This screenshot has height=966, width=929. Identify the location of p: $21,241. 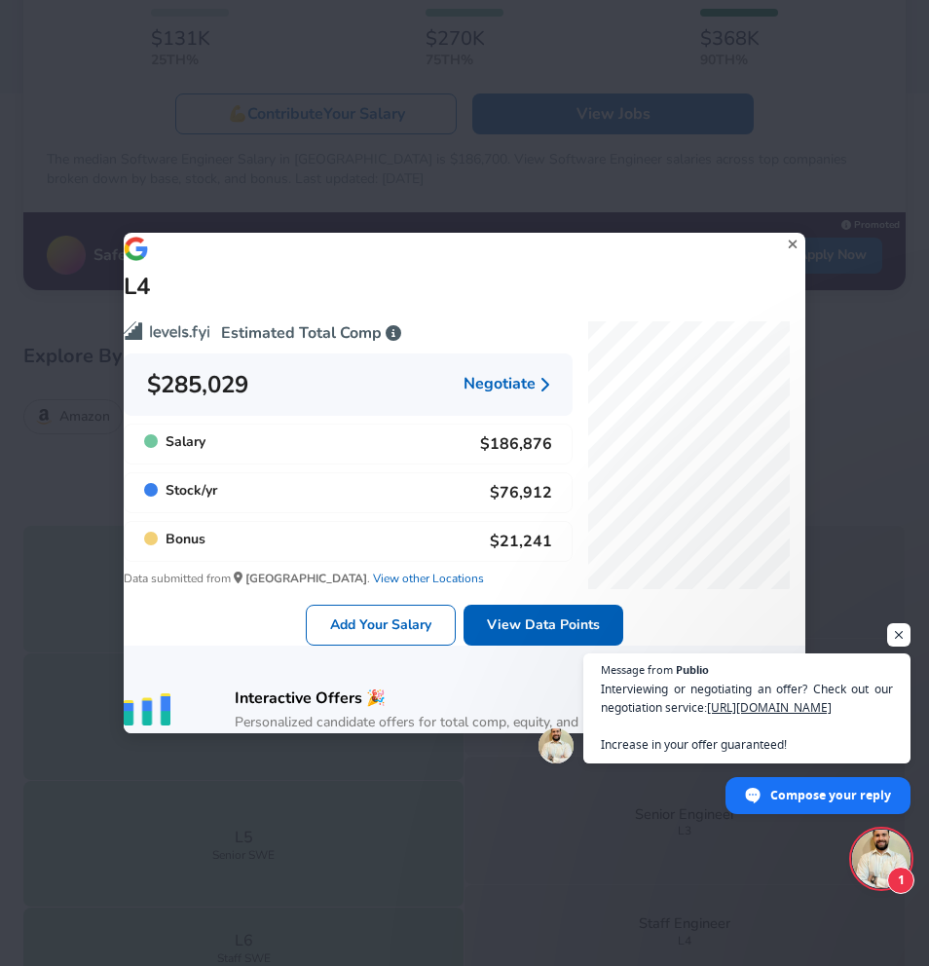
(521, 541).